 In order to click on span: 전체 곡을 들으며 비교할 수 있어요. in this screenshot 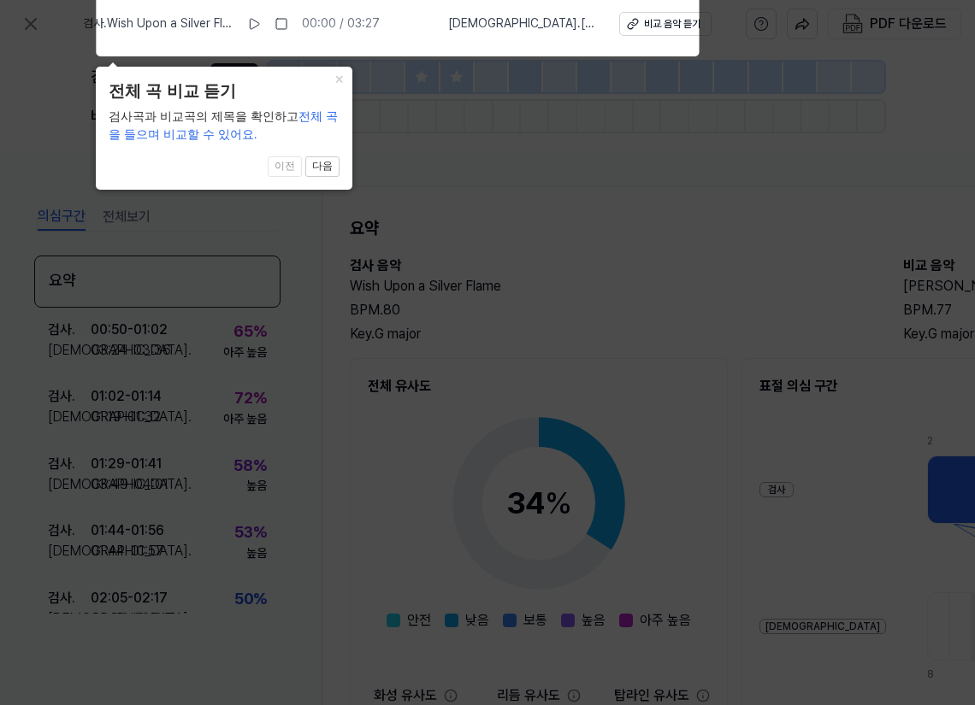, I will do `click(223, 125)`.